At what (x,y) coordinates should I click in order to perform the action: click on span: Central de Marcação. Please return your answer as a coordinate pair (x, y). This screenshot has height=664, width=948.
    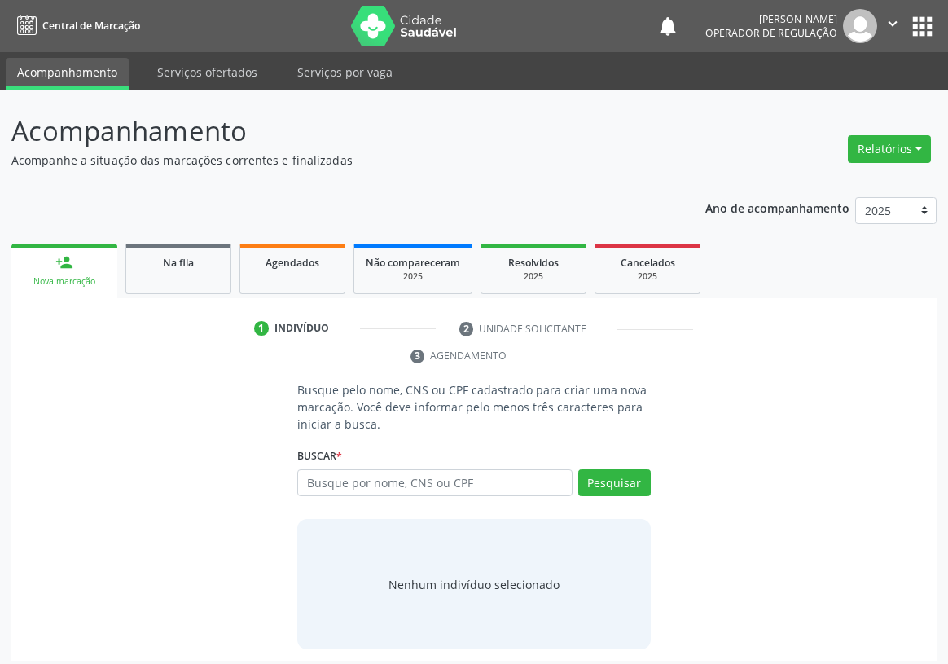
    Looking at the image, I should click on (91, 25).